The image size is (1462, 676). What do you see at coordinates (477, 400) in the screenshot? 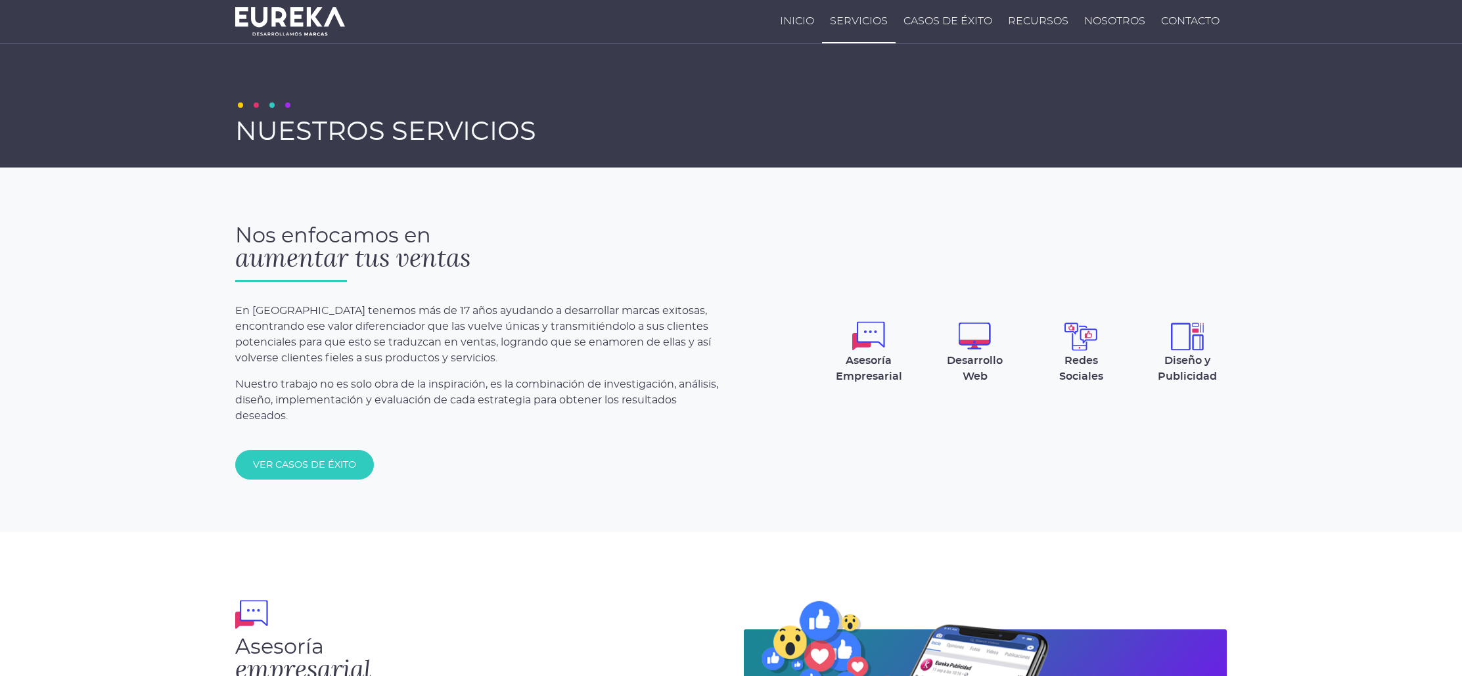
I see `p: Nuestro trabajo no es solo obra de la inspiración, es la combinación de investigación, análisis, ...` at bounding box center [477, 400].